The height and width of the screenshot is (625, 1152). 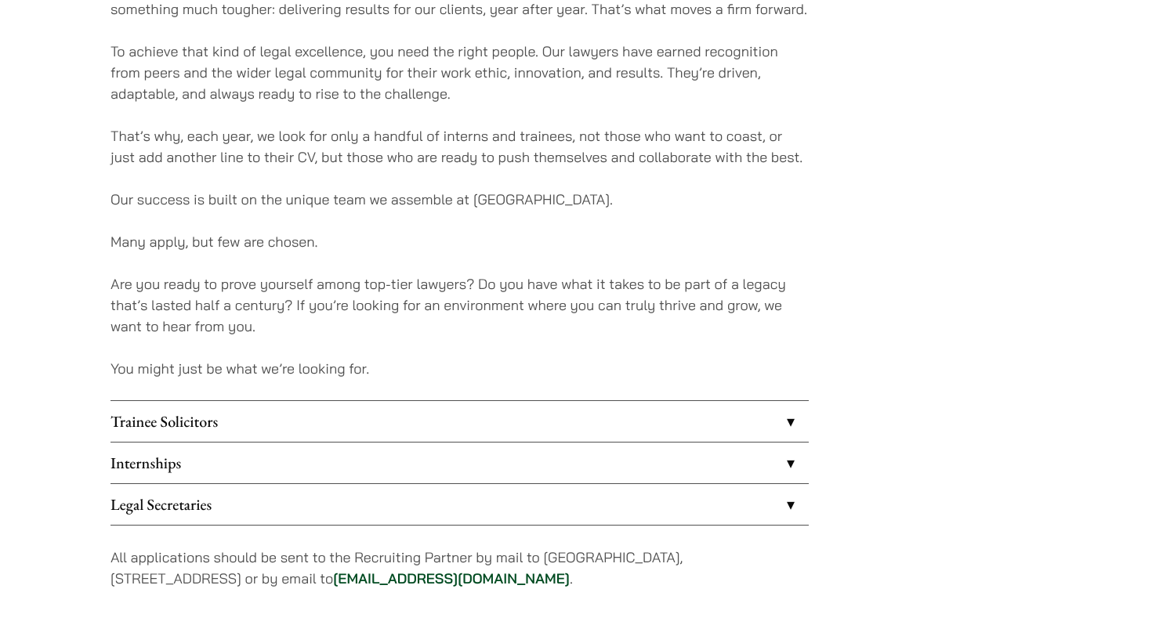 What do you see at coordinates (459, 422) in the screenshot?
I see `a: Trainee Solicitors` at bounding box center [459, 422].